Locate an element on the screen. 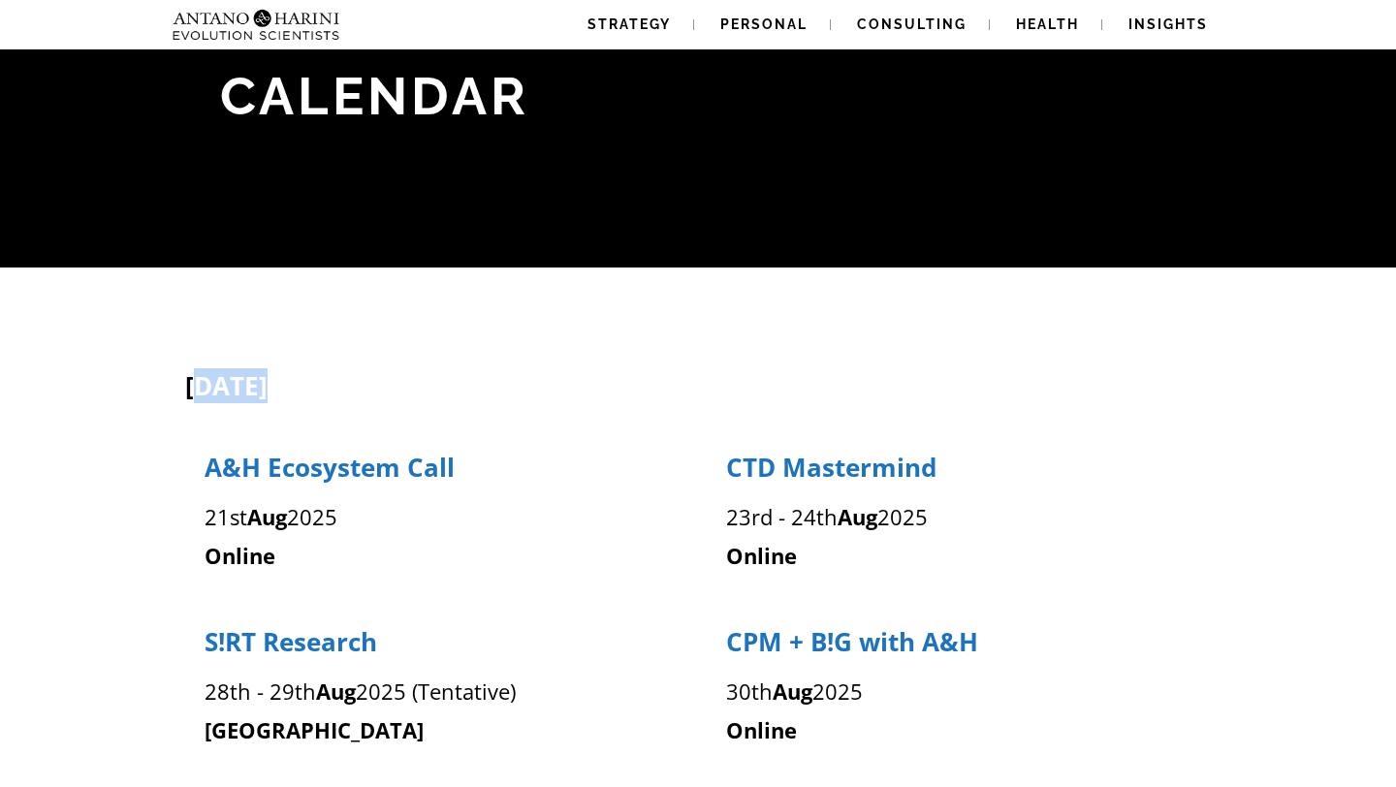  span: CTD Mastermind is located at coordinates (831, 467).